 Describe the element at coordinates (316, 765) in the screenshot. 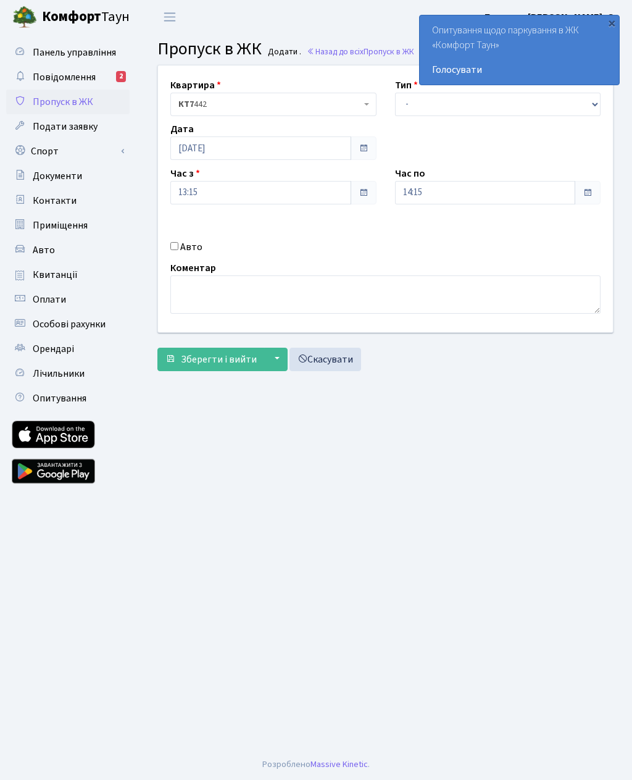

I see `div: Розроблено .` at that location.